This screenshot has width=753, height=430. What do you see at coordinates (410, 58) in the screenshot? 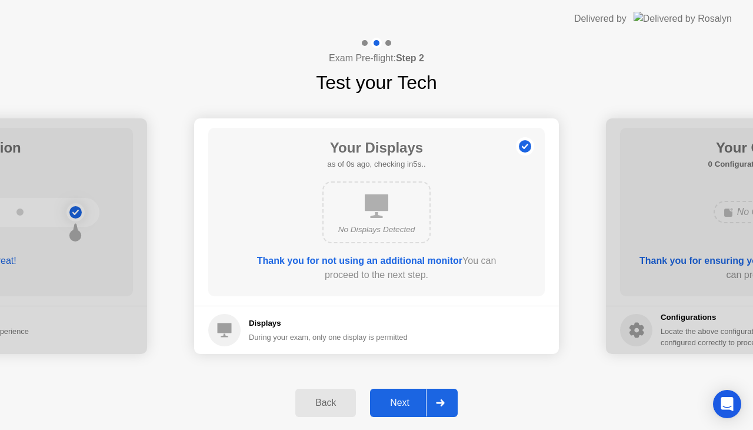
I see `b: Step 2` at bounding box center [410, 58].